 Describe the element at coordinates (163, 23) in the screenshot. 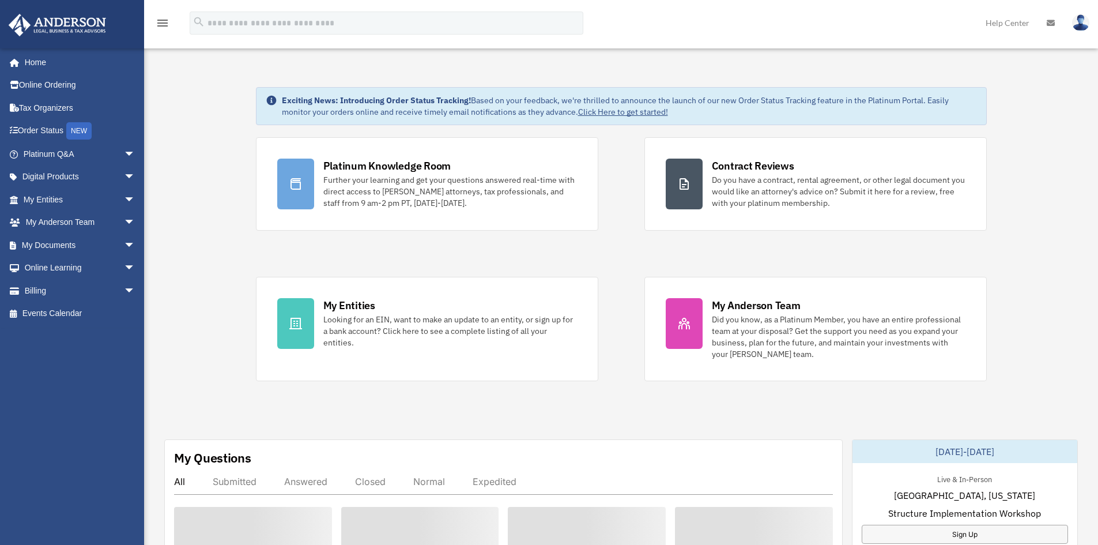

I see `i: menu` at that location.